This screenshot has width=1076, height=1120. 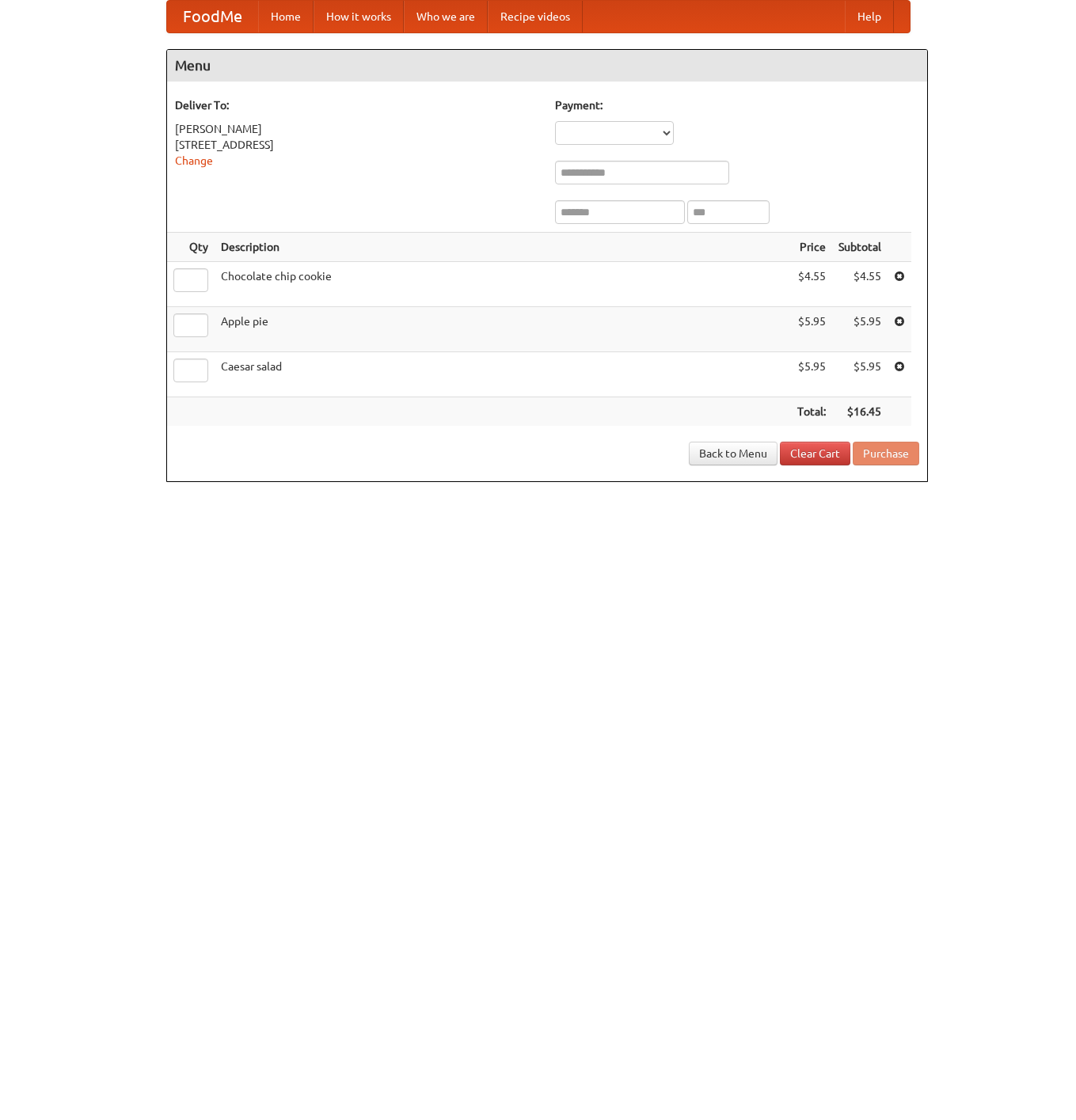 I want to click on th: Qty, so click(x=191, y=247).